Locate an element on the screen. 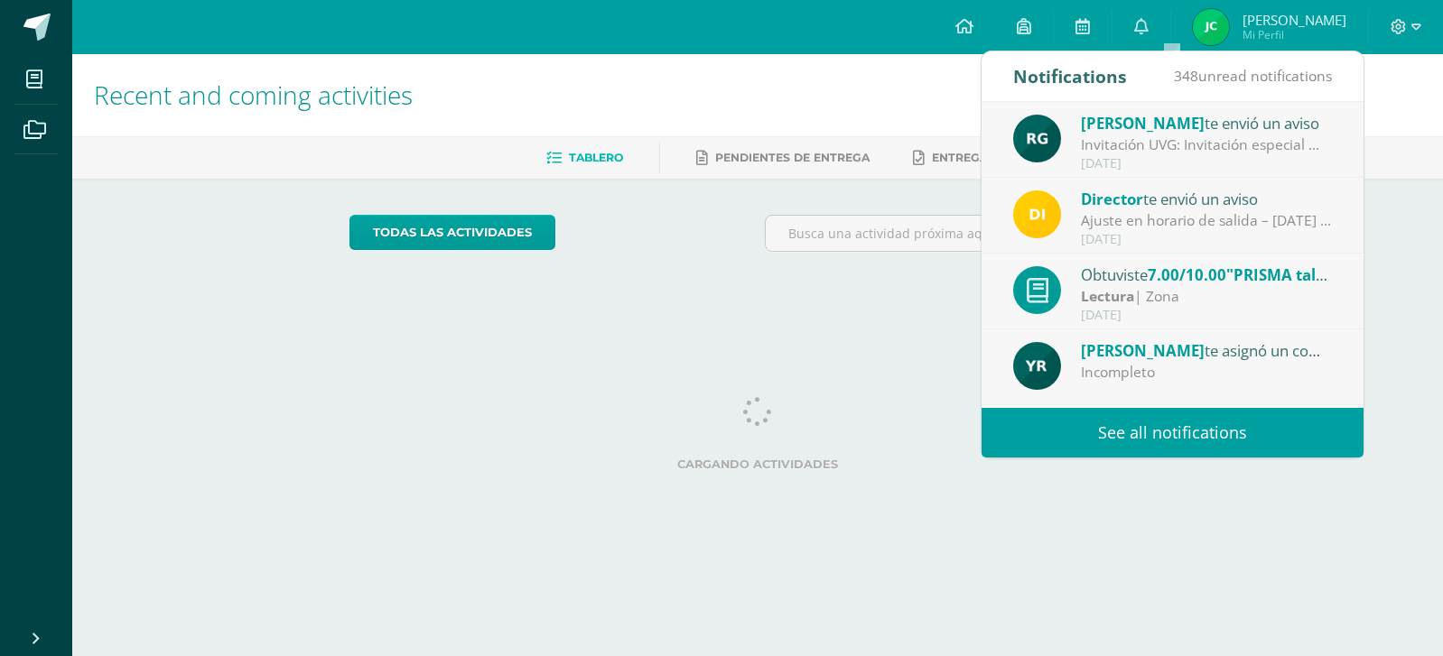 This screenshot has height=656, width=1443. a: Tablero is located at coordinates (584, 158).